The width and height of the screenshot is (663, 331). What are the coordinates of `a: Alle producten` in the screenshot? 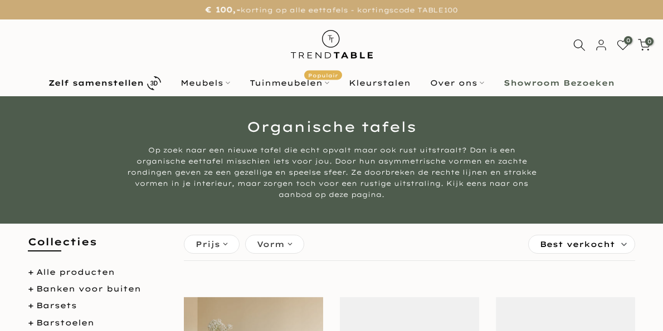 It's located at (75, 272).